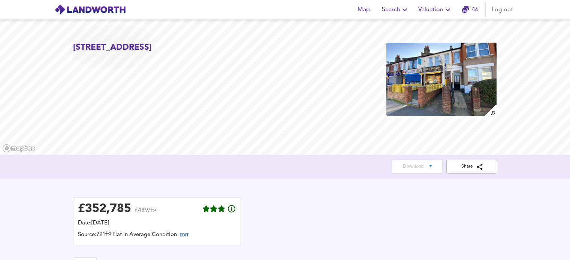 This screenshot has width=570, height=260. Describe the element at coordinates (105, 209) in the screenshot. I see `div: £ 352,785` at that location.